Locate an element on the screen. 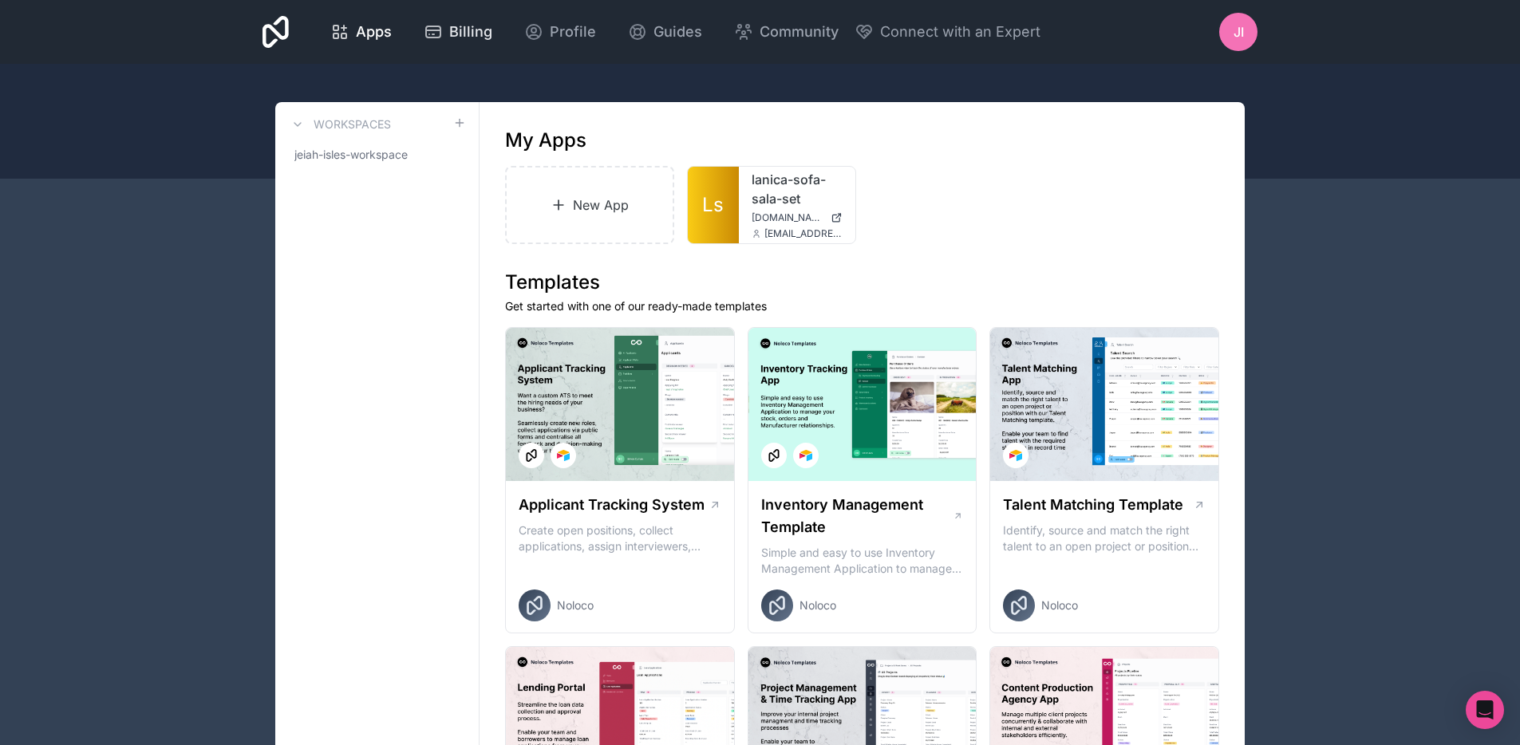  h1: Talent Matching Template is located at coordinates (1093, 505).